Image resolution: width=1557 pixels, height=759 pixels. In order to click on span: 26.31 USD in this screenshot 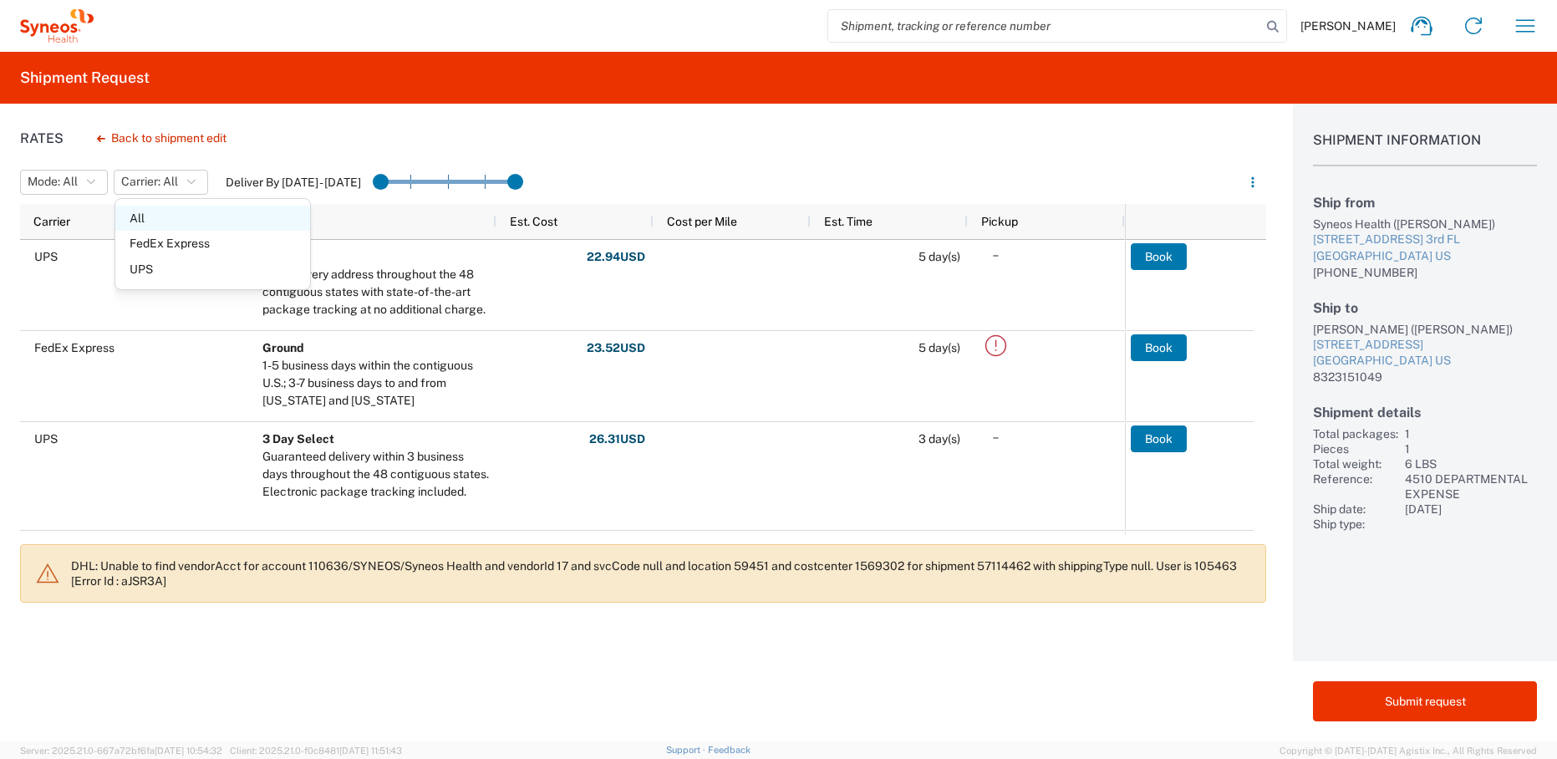, I will do `click(617, 439)`.